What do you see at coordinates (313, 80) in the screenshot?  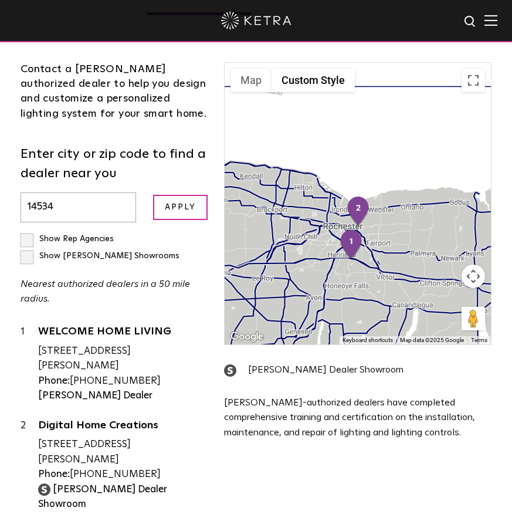 I see `button: Custom Style` at bounding box center [313, 80].